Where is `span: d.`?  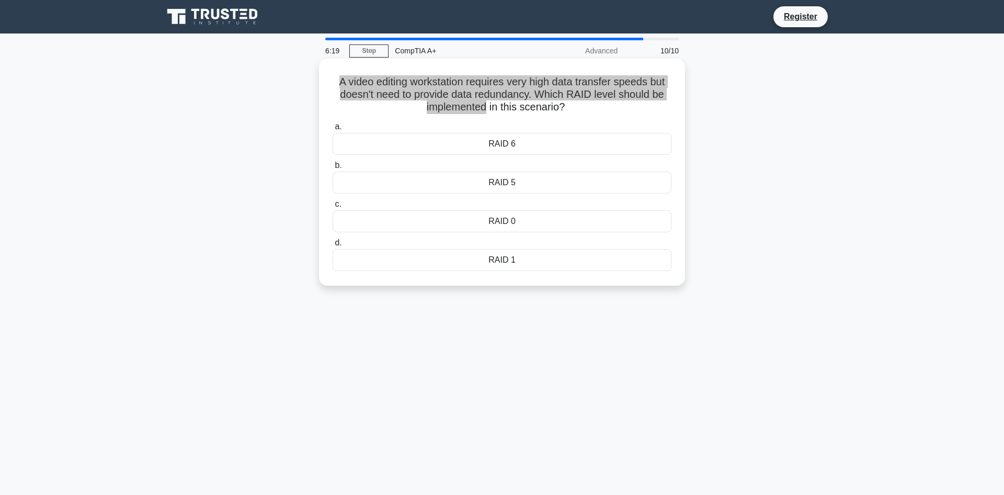
span: d. is located at coordinates (338, 242).